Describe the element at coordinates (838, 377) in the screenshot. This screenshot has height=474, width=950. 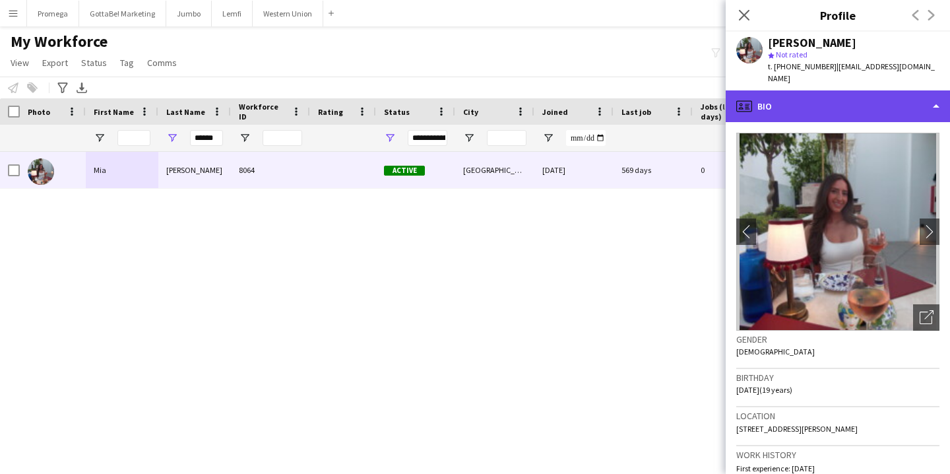
I see `h3: Birthday` at that location.